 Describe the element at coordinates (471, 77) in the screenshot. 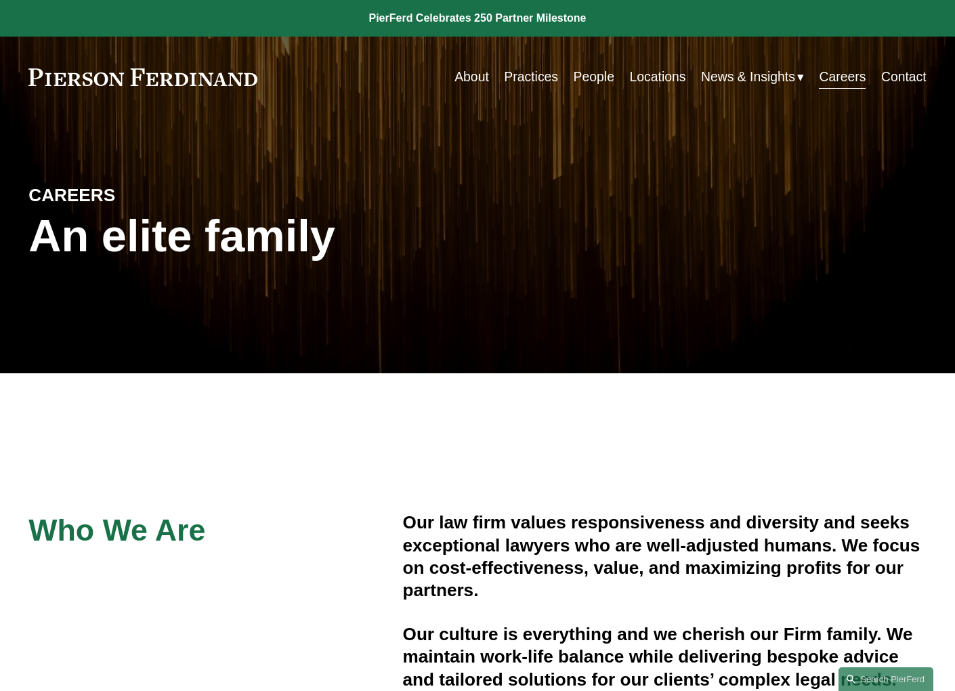

I see `a: About` at that location.